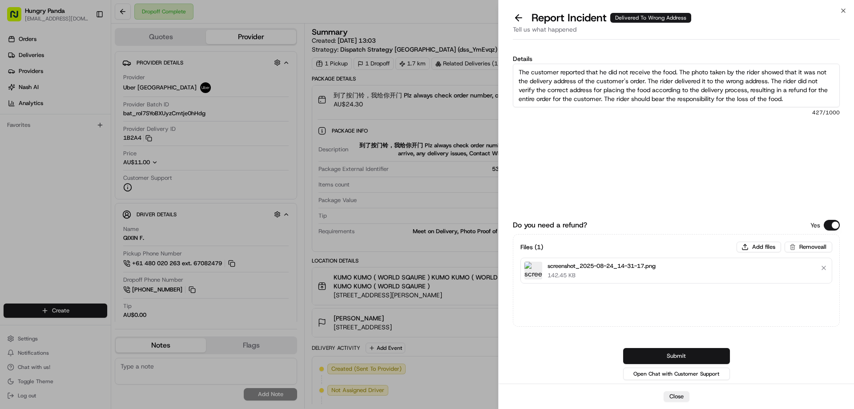 This screenshot has width=854, height=409. I want to click on button: Open Chat with Customer Support, so click(676, 374).